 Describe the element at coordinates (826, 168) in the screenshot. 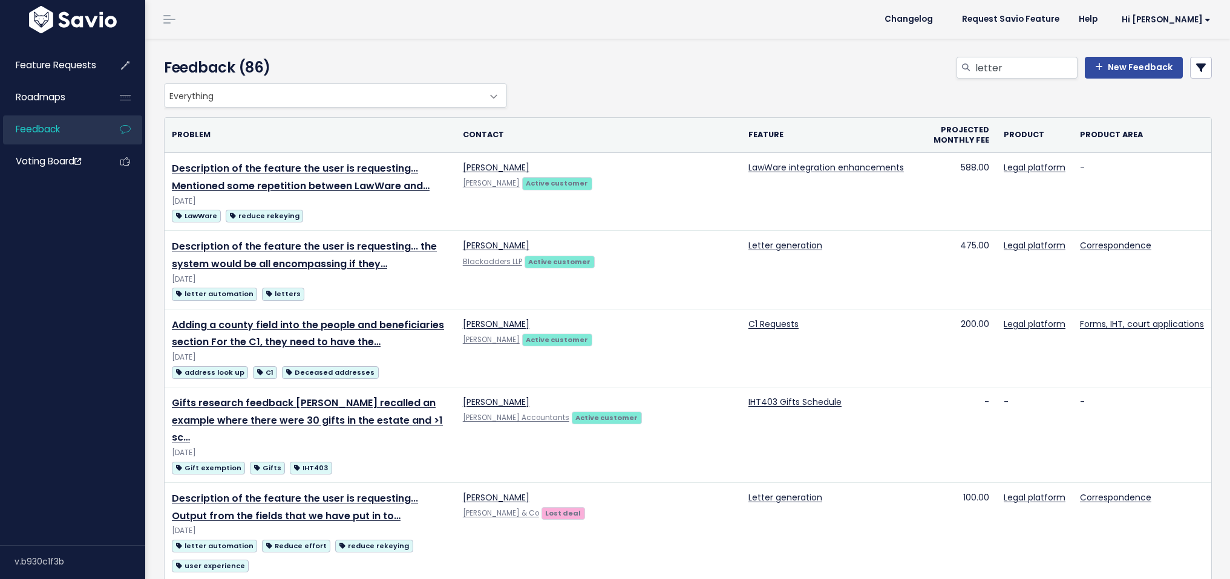

I see `a: LawWare integration enhancements` at that location.